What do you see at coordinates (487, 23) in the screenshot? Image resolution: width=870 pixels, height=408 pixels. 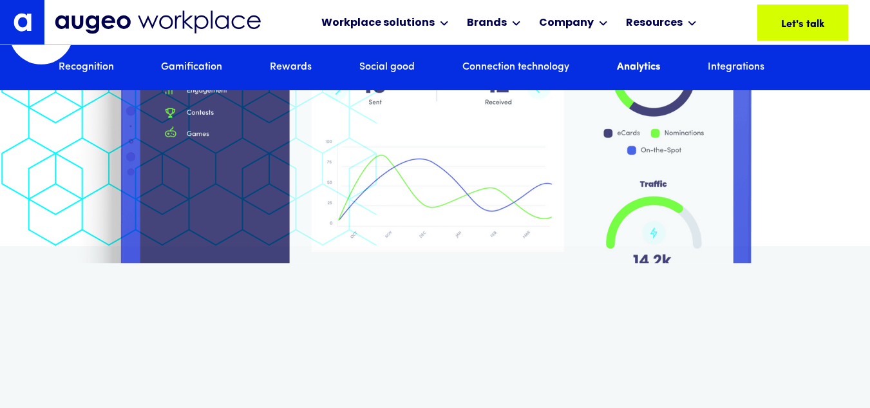 I see `div: Brands` at bounding box center [487, 23].